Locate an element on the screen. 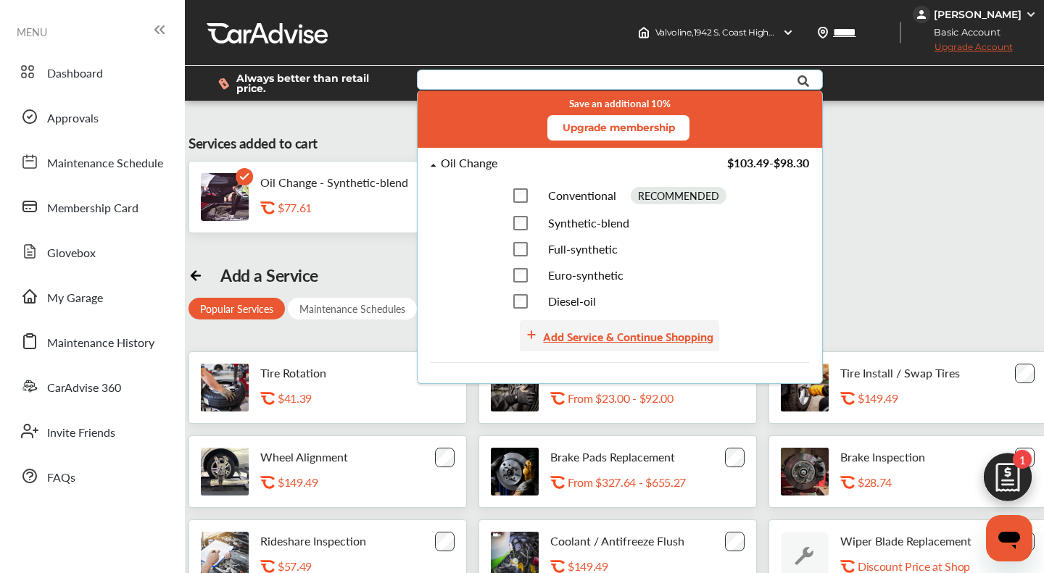 The height and width of the screenshot is (573, 1044). img: oil-change-thumb.jpg is located at coordinates (225, 197).